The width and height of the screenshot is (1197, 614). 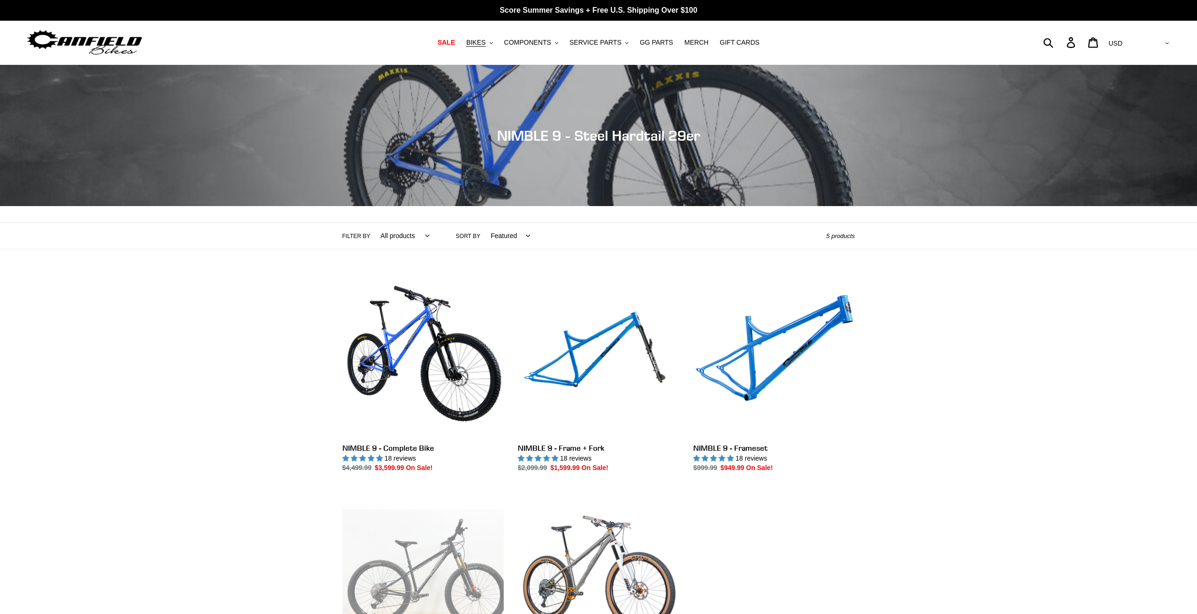 What do you see at coordinates (479, 42) in the screenshot?
I see `button: BIKES` at bounding box center [479, 42].